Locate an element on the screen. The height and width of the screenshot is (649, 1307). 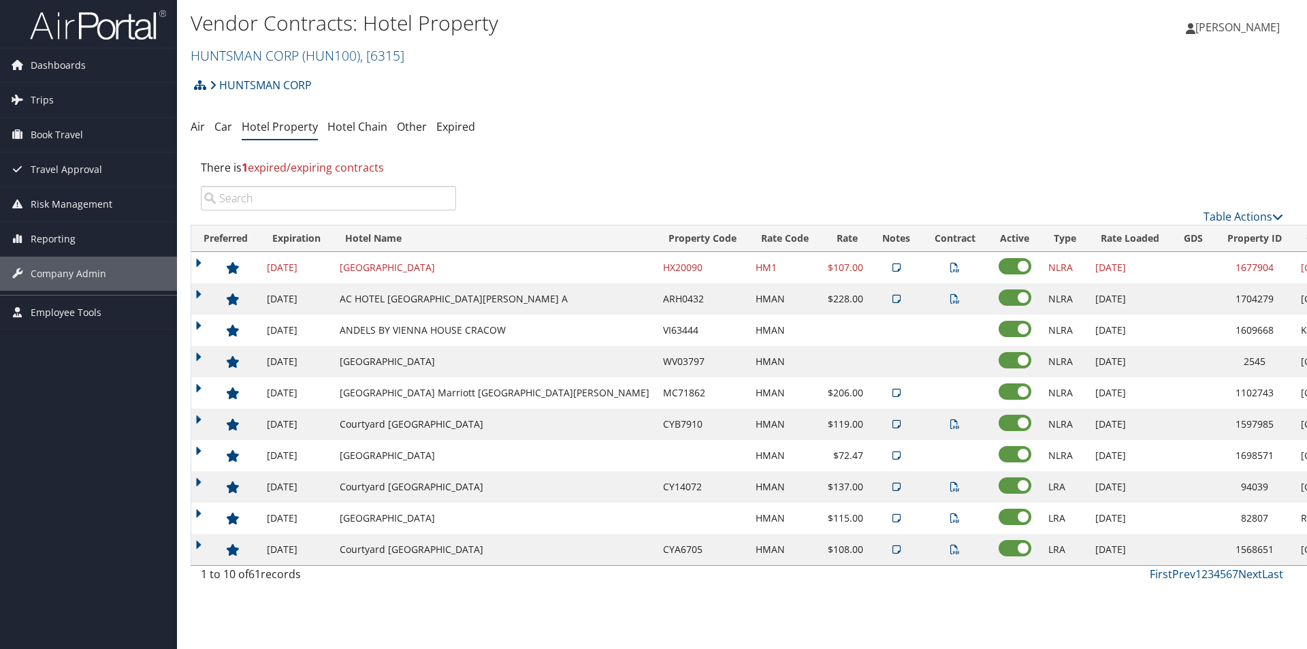
span: , [ 6315 ] is located at coordinates (382, 55).